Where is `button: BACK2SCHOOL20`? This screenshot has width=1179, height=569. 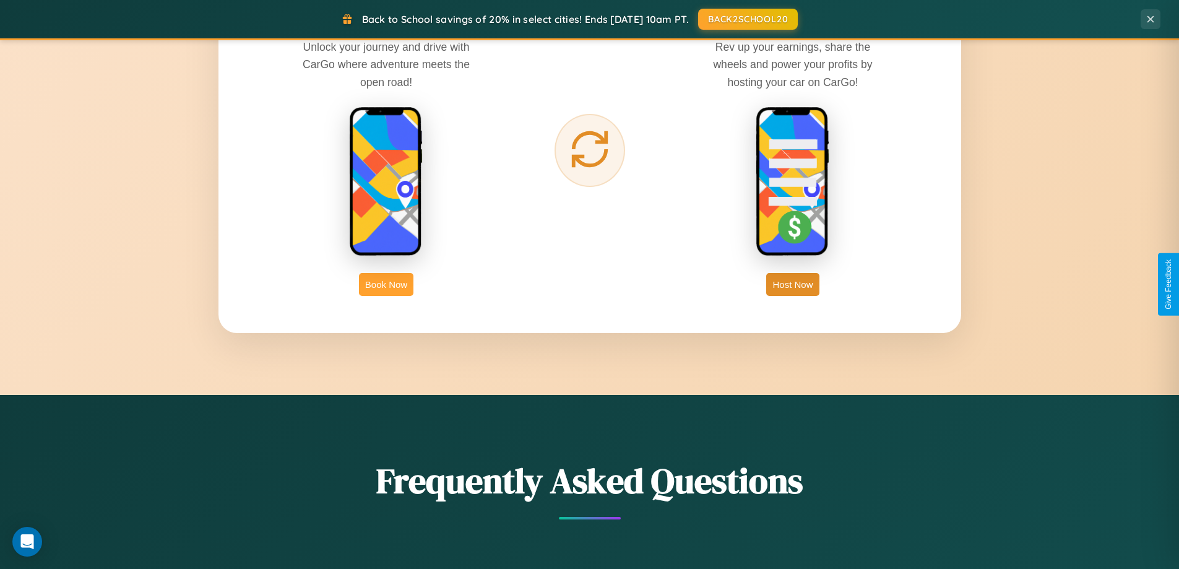
button: BACK2SCHOOL20 is located at coordinates (747, 19).